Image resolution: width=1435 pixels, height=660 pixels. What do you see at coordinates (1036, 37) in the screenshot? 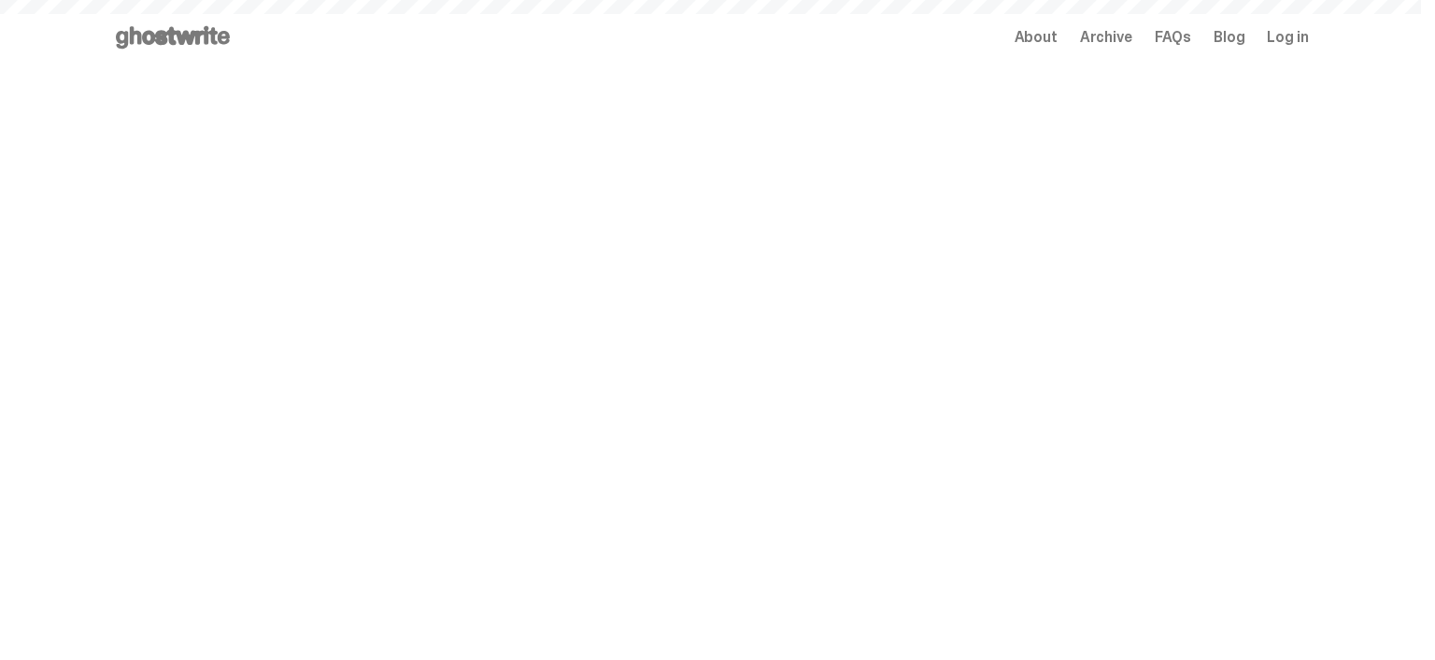
I see `a: About` at bounding box center [1036, 37].